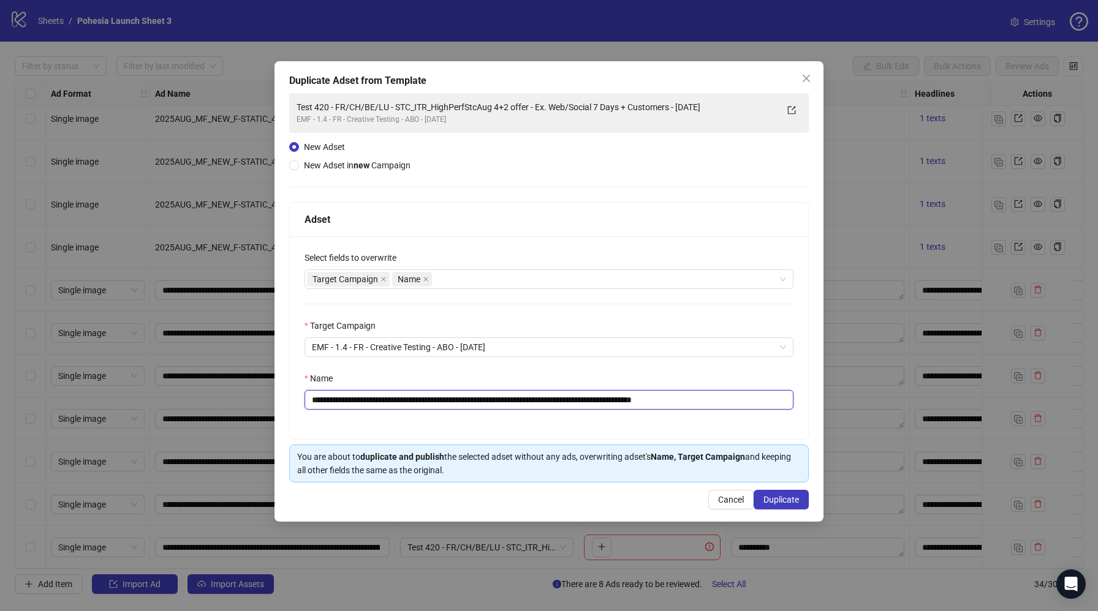  What do you see at coordinates (731, 500) in the screenshot?
I see `span: Cancel` at bounding box center [731, 500].